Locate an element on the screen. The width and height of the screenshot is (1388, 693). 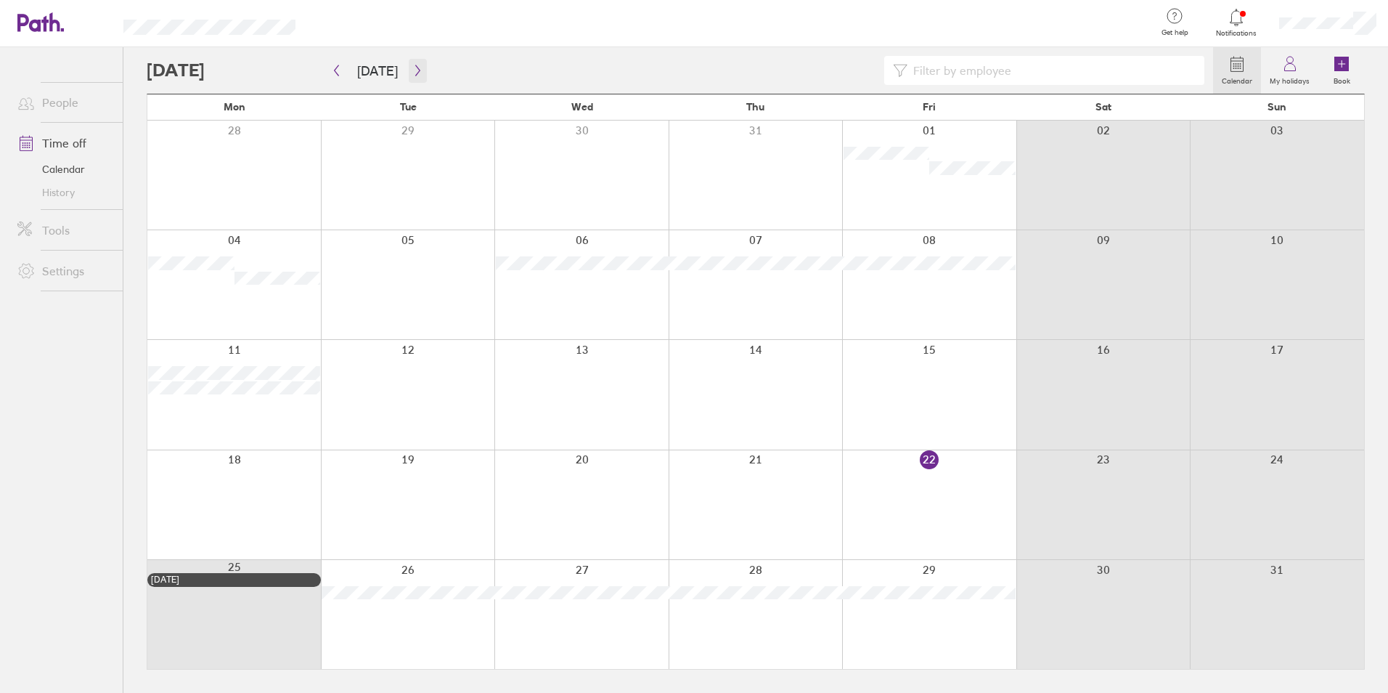
a: Tools is located at coordinates (64, 230).